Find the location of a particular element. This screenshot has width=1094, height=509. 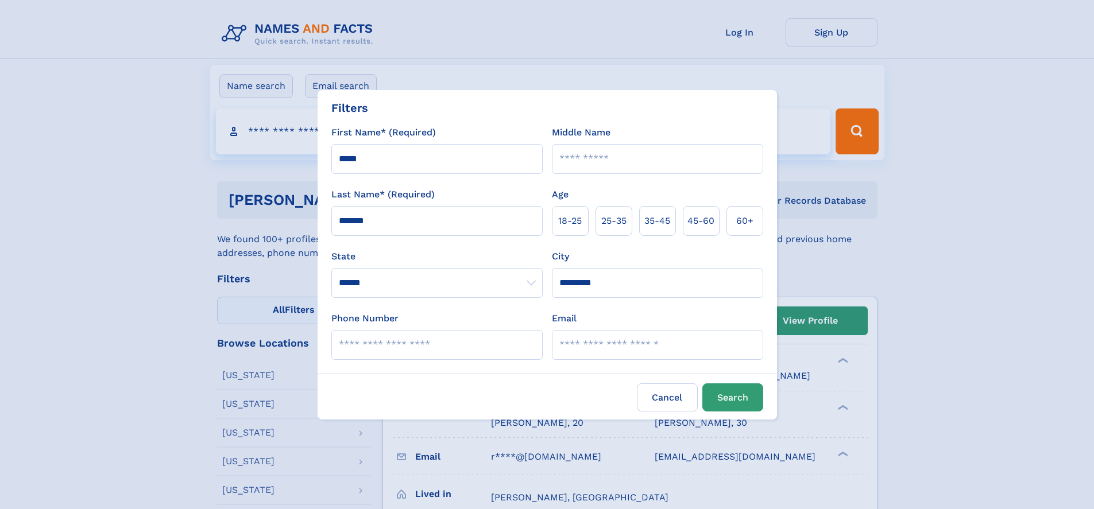

div: Filters is located at coordinates (350, 108).